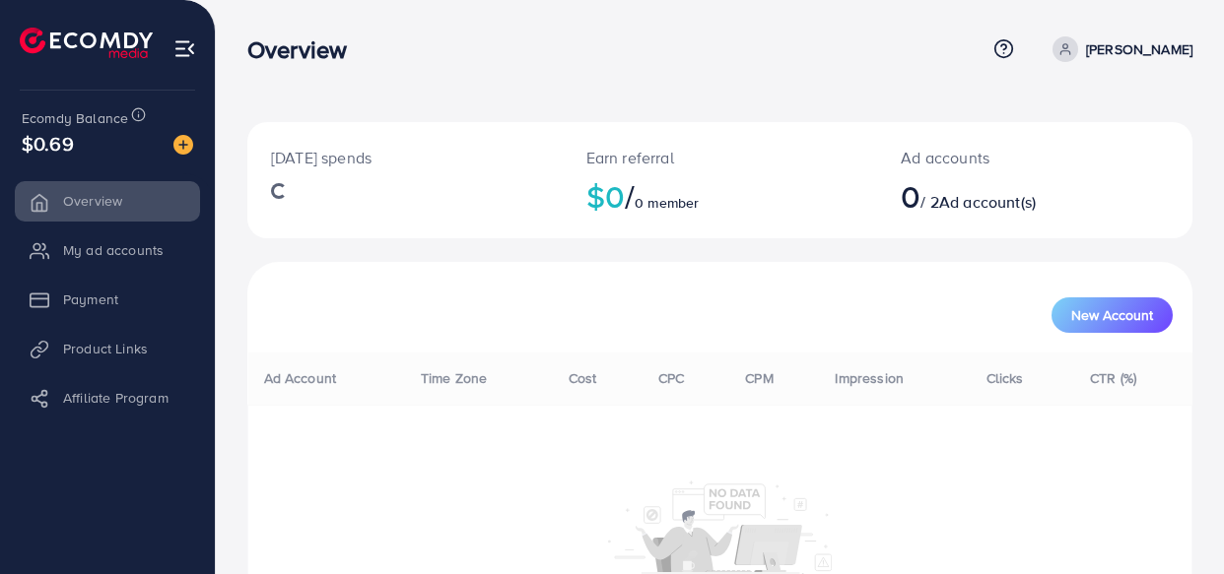 This screenshot has width=1224, height=574. What do you see at coordinates (987, 202) in the screenshot?
I see `span: Ad account(s)` at bounding box center [987, 202].